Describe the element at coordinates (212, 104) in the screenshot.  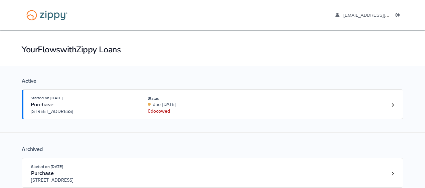
I see `a: Open loan 4231650` at that location.